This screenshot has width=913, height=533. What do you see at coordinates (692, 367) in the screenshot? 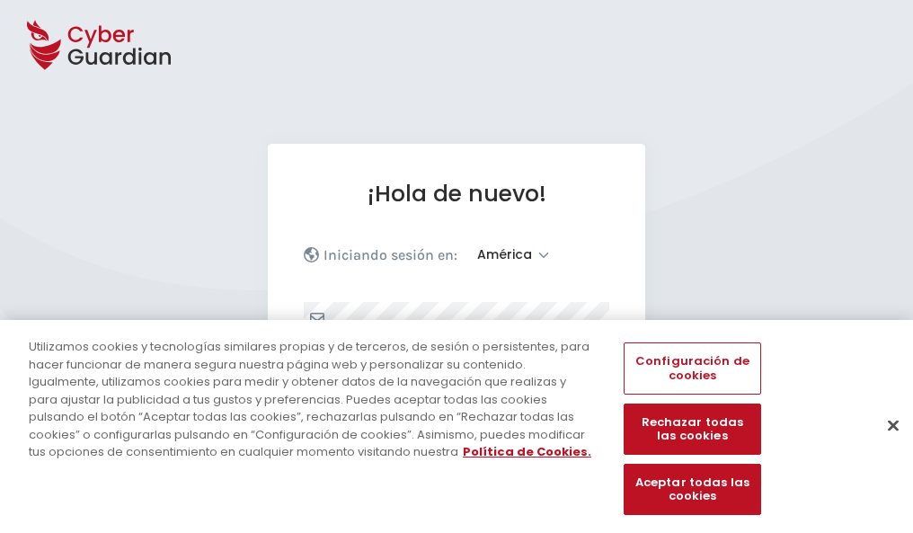
I see `button: Configuración de cookies, Abre el cuadro de diálogo del centro de preferencias.` at bounding box center [692, 367].